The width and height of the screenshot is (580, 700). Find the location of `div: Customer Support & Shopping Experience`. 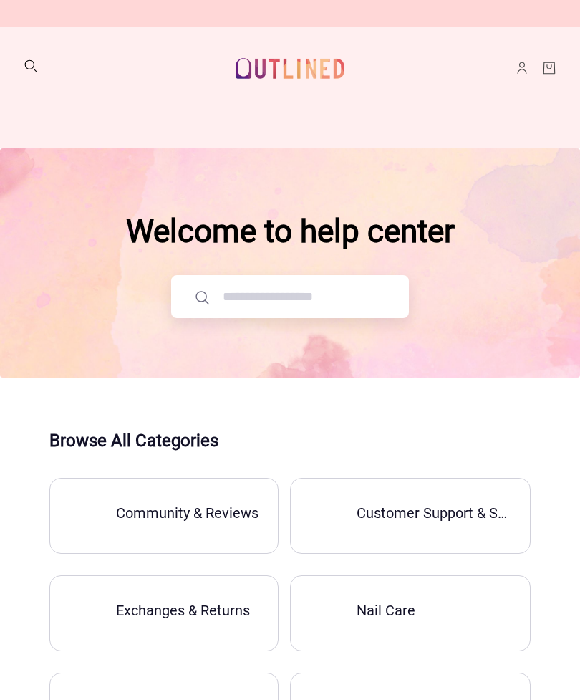

div: Customer Support & Shopping Experience is located at coordinates (435, 513).